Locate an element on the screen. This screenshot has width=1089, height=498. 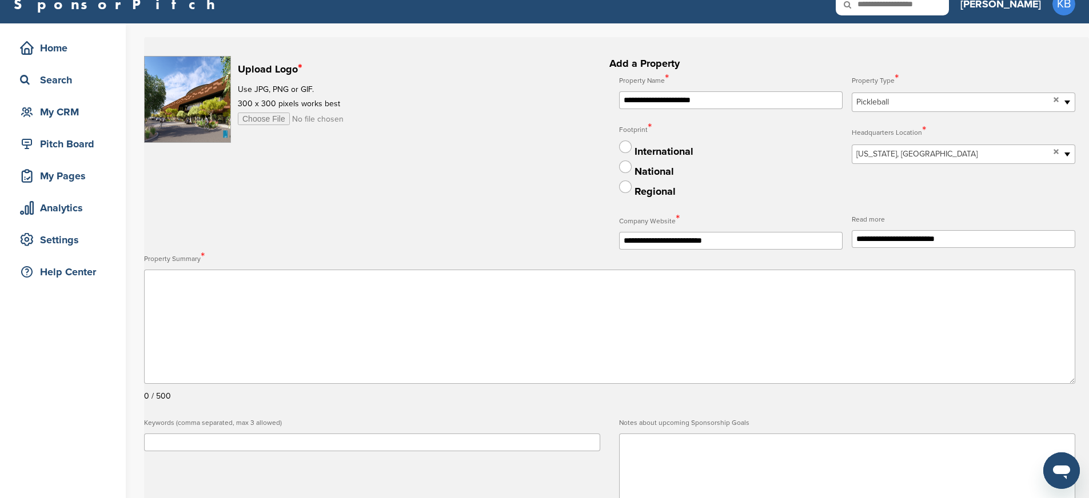
div: My Pages is located at coordinates (66, 176).